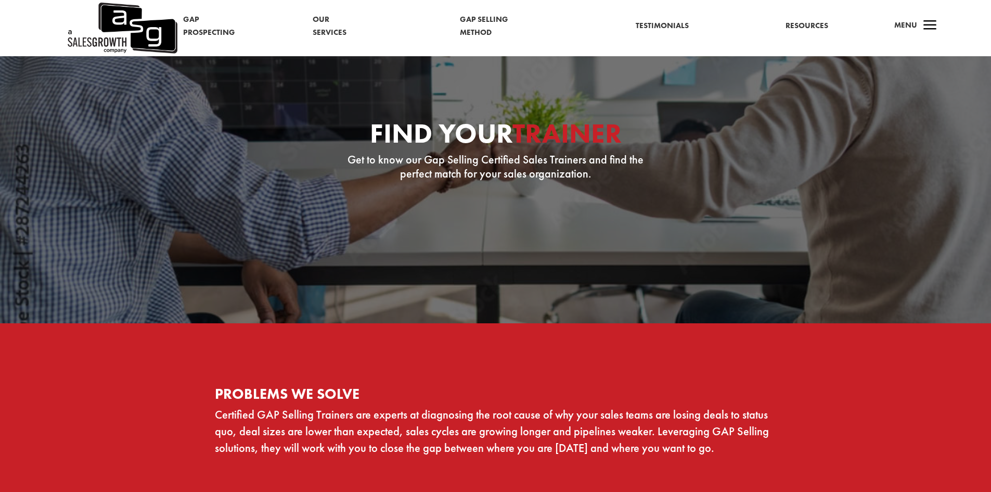  I want to click on h2: Problems We Solve, so click(496, 397).